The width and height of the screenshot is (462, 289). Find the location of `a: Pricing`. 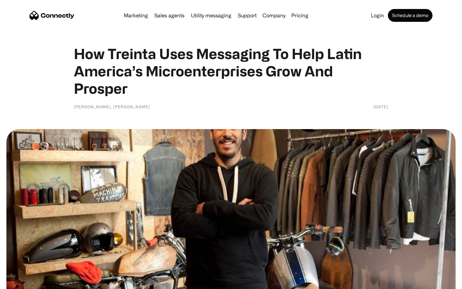

a: Pricing is located at coordinates (300, 15).